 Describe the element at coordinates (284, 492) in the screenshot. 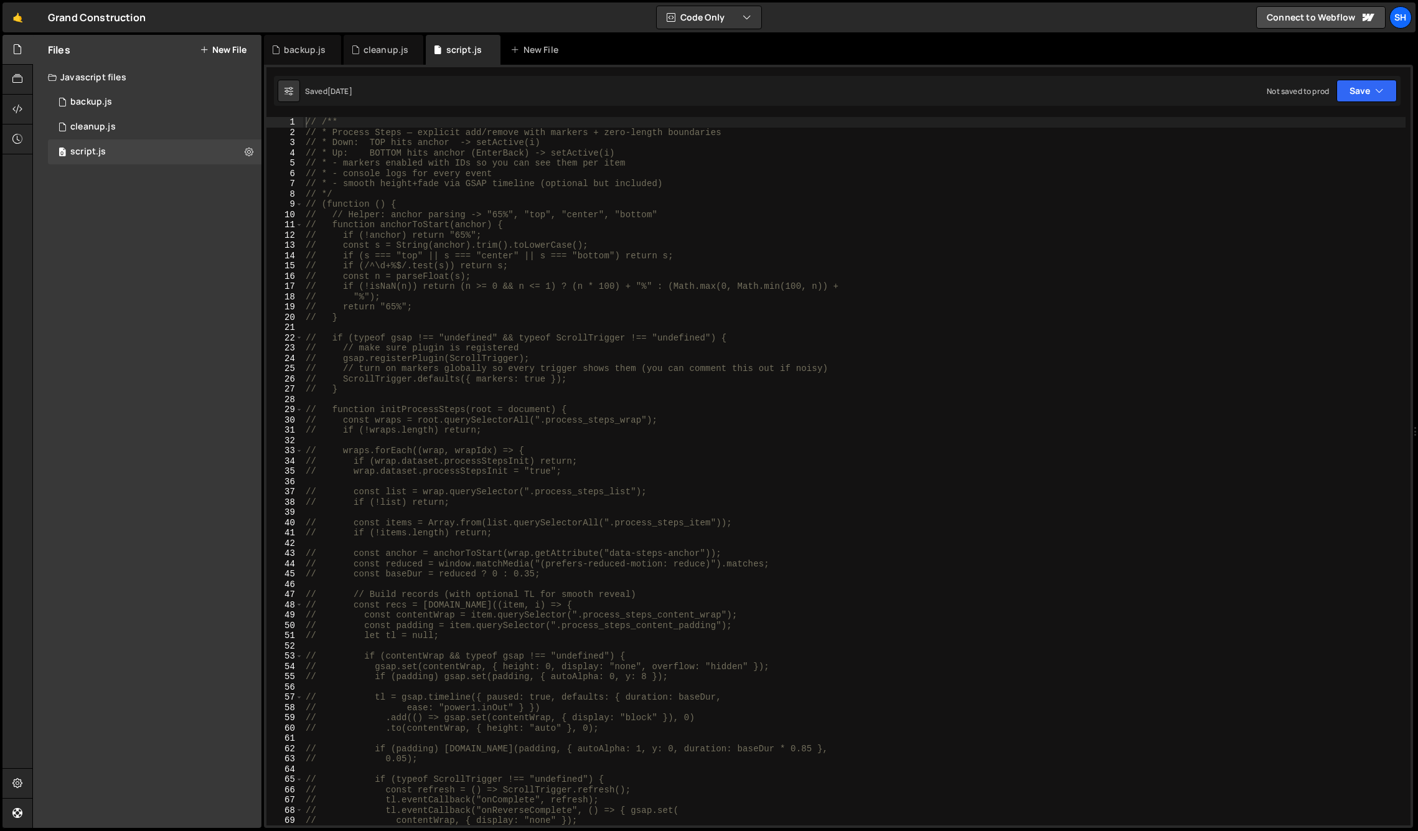

I see `div: 37` at that location.